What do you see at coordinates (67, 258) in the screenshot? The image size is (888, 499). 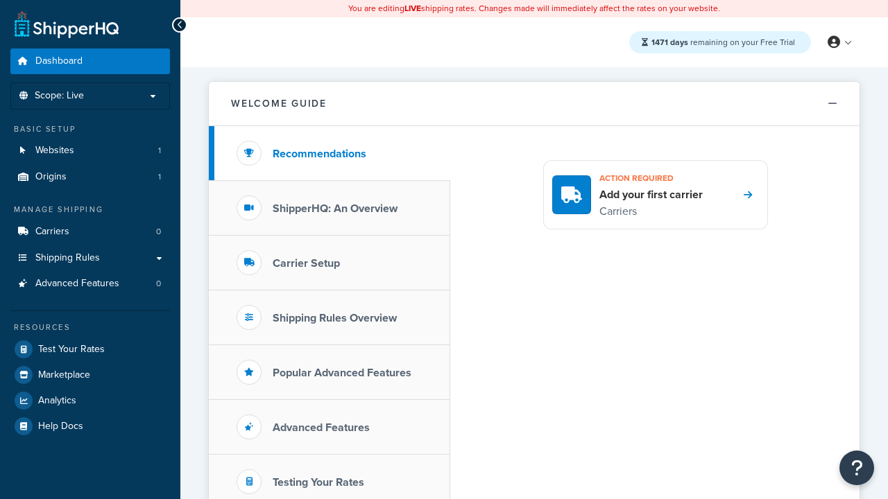 I see `span: Shipping Rules` at bounding box center [67, 258].